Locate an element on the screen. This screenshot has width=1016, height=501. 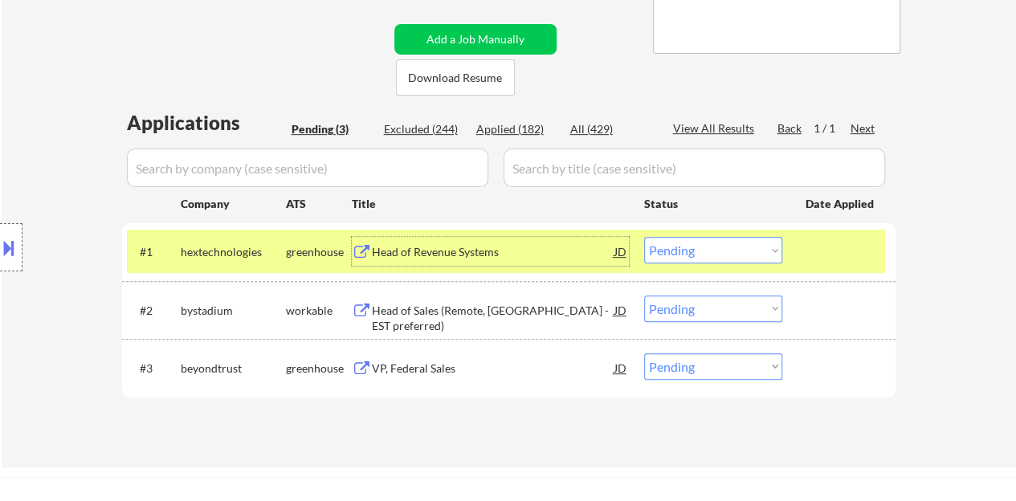
div: Applied (182) is located at coordinates (516, 129).